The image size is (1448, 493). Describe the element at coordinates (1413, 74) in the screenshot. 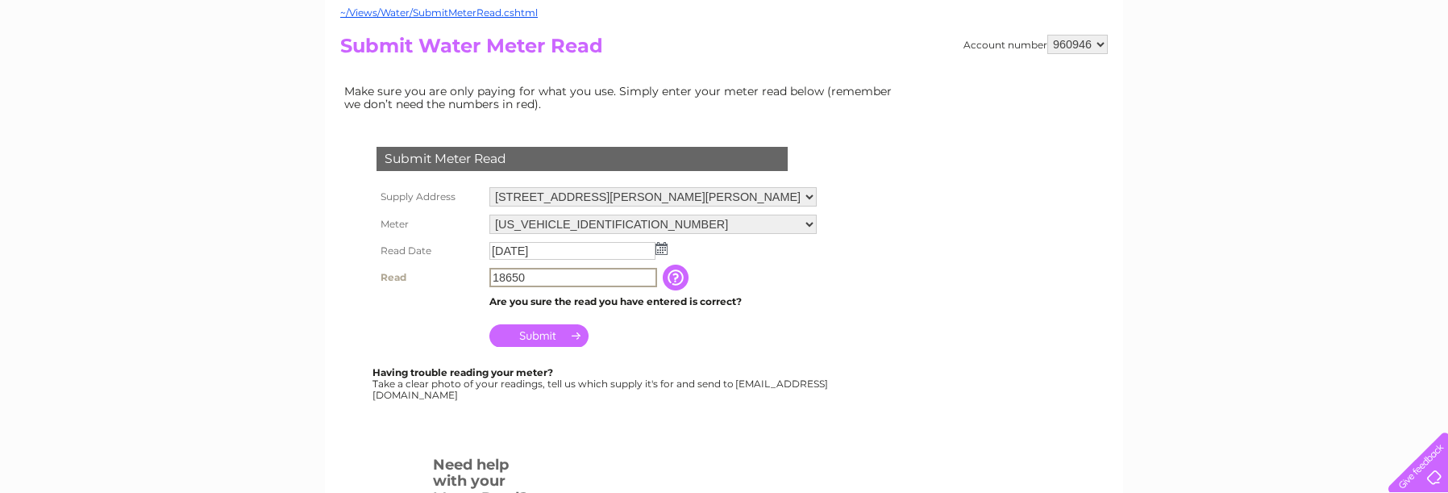

I see `a: Log out` at that location.